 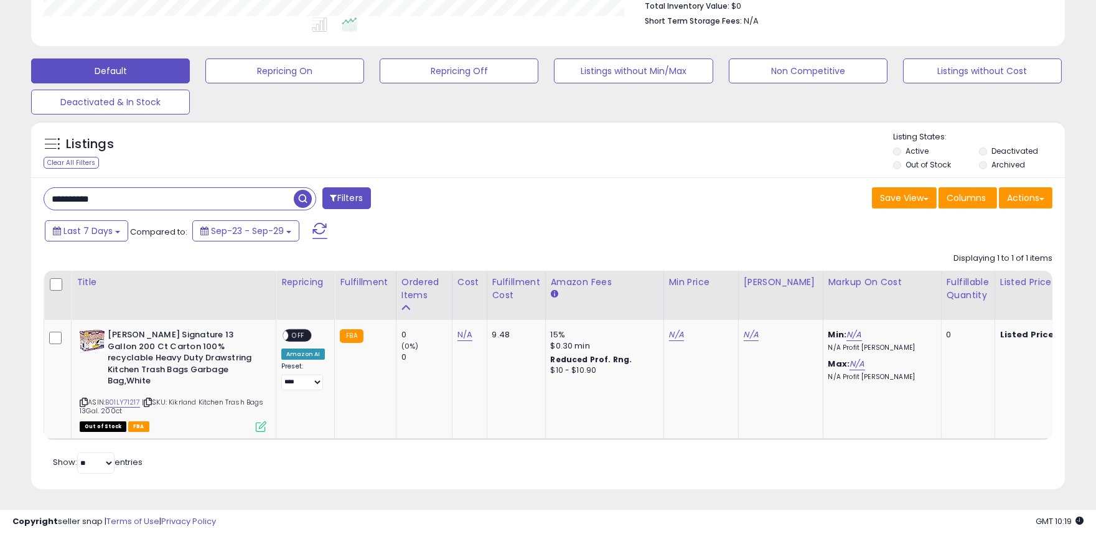 I want to click on button: Save View, so click(x=905, y=198).